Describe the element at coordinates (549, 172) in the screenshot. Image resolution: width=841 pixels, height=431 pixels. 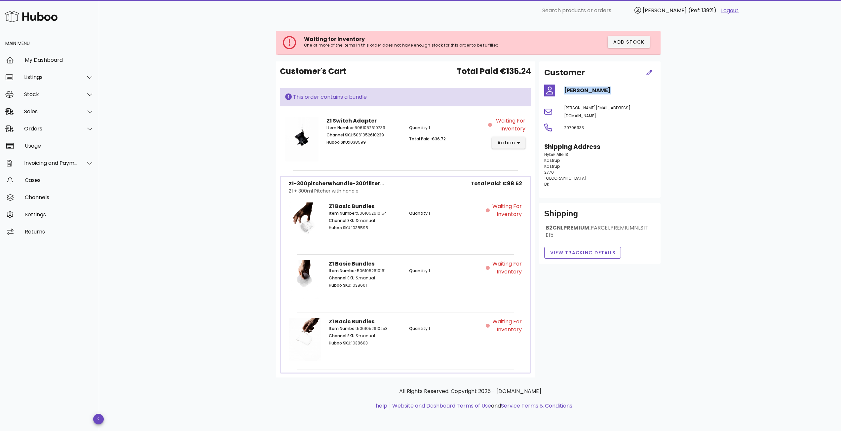
I see `span: 2770` at that location.